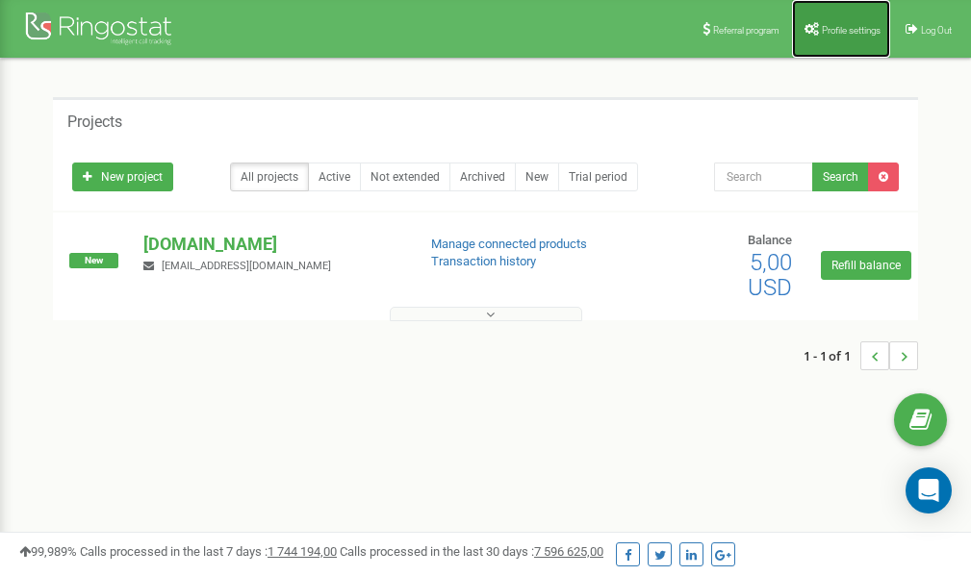  I want to click on a: Manage connected products, so click(509, 243).